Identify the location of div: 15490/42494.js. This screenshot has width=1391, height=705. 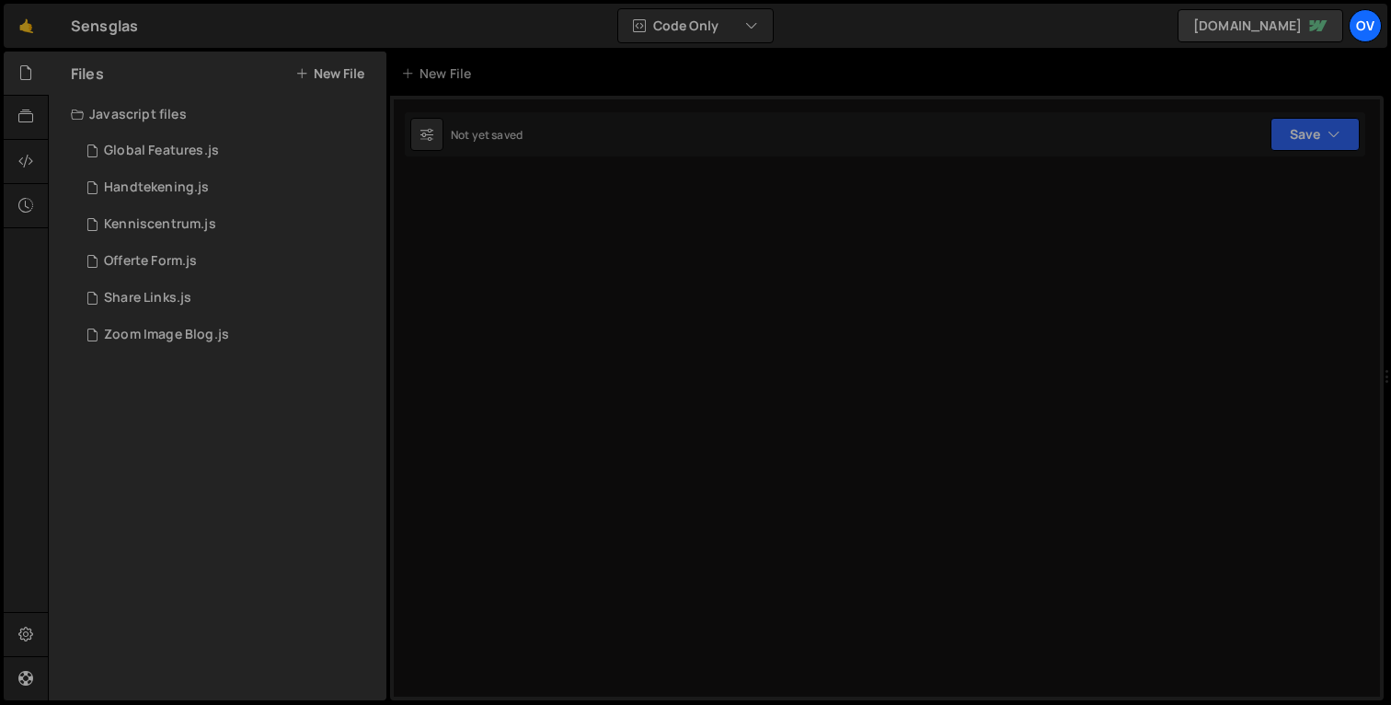
(228, 261).